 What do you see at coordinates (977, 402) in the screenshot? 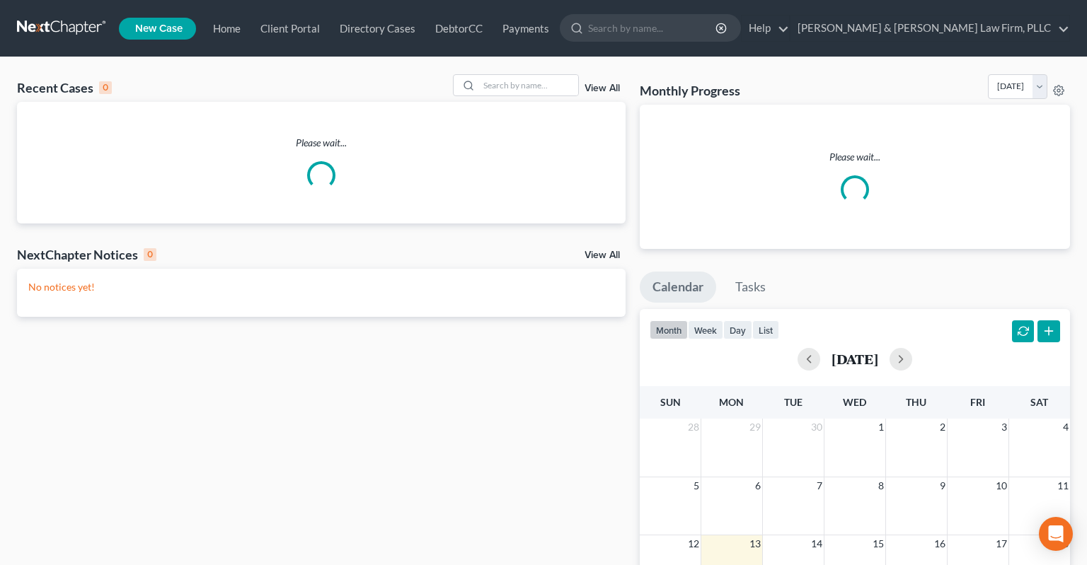
I see `span: Fri` at bounding box center [977, 402].